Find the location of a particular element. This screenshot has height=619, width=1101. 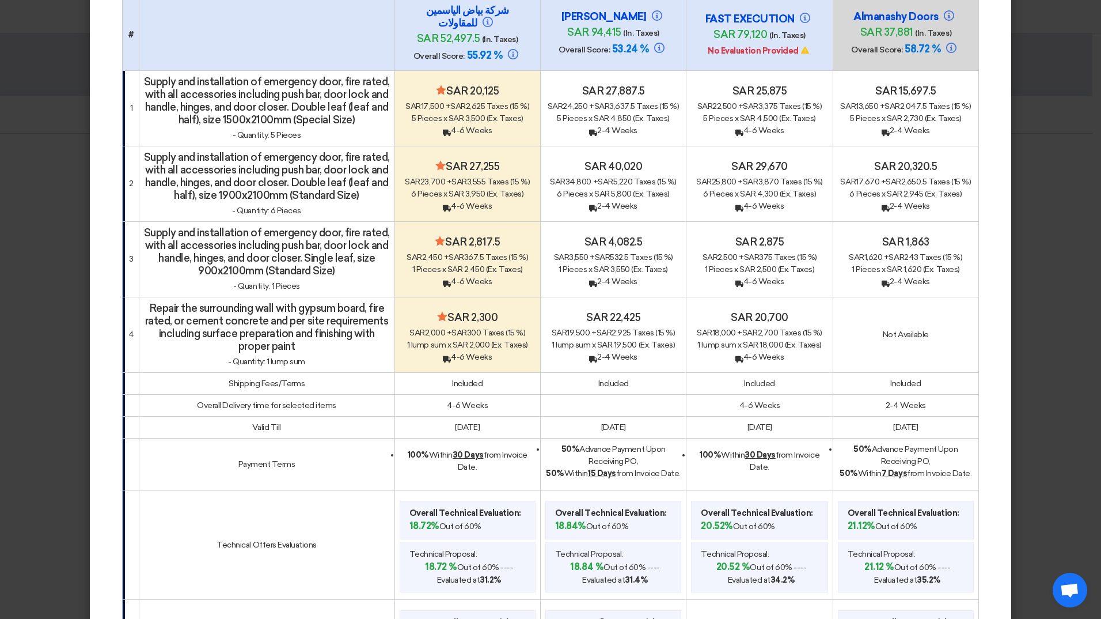

strong: 100% is located at coordinates (418, 455).